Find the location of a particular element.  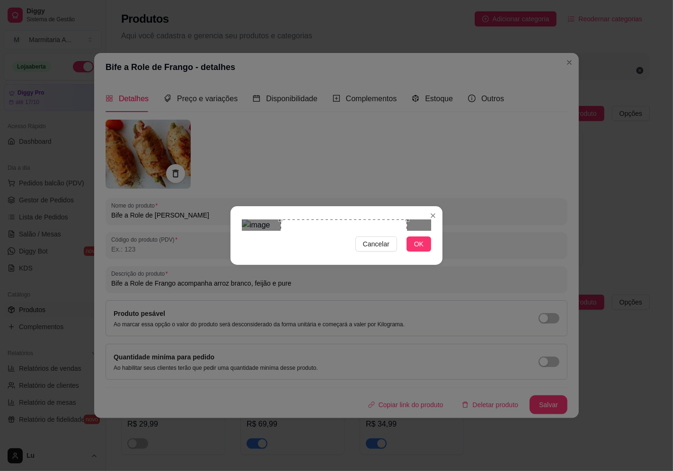

div: Use the arrow keys to move the crop selection area is located at coordinates (343, 282).